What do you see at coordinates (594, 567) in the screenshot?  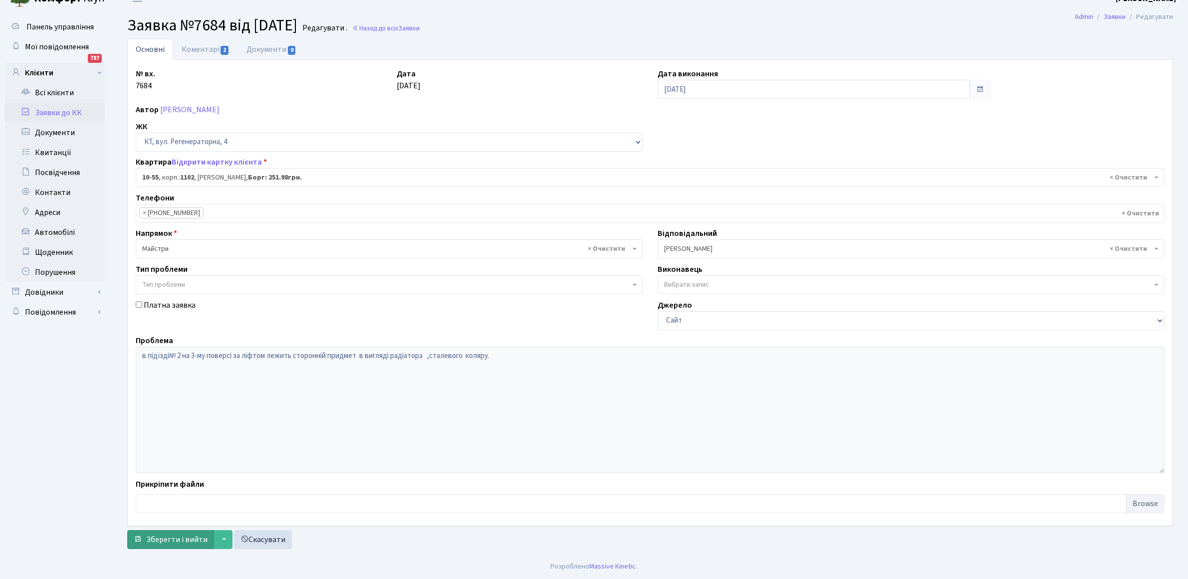 I see `div: Розроблено .` at bounding box center [594, 567].